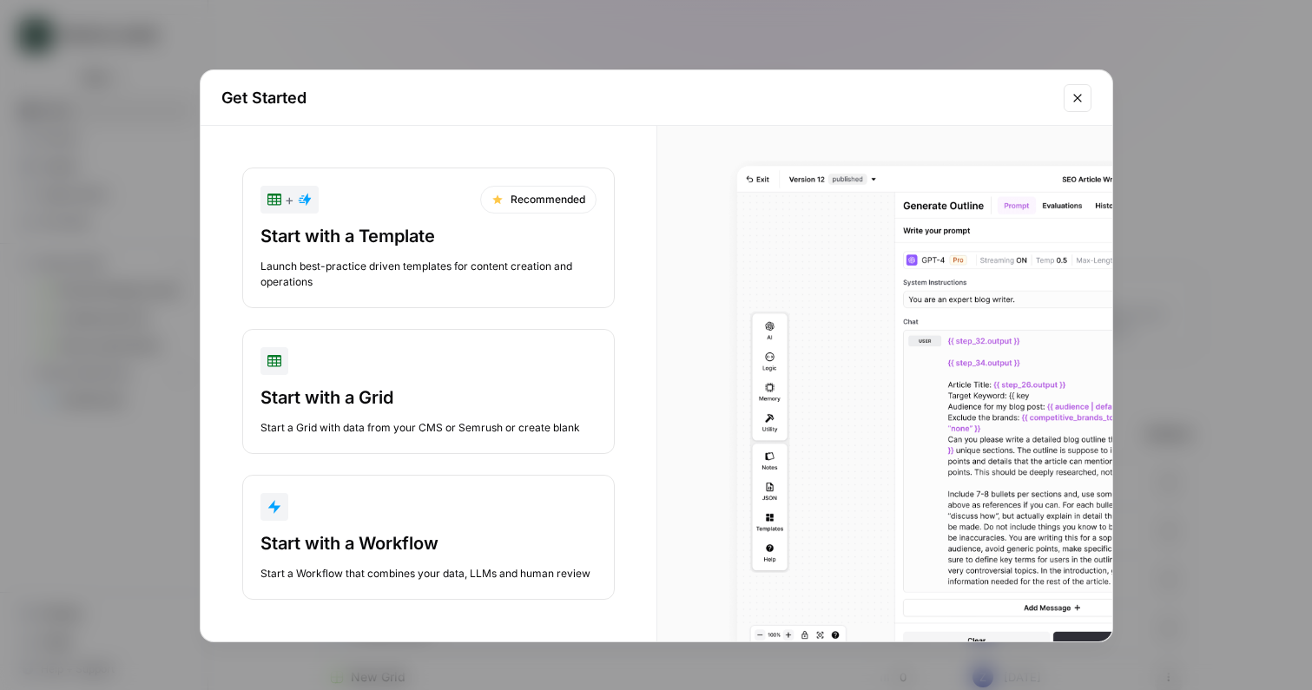 This screenshot has width=1312, height=690. Describe the element at coordinates (637, 98) in the screenshot. I see `h2: Get Started` at that location.